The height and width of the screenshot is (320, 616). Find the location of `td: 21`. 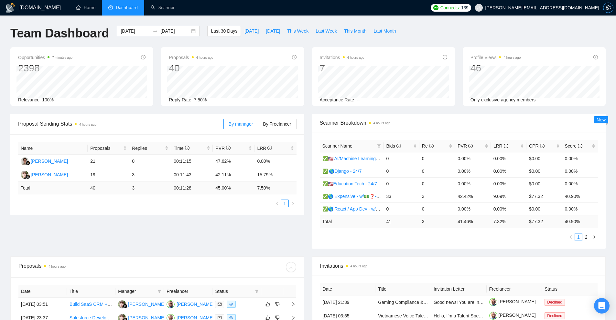

td: 21 is located at coordinates (108, 162).